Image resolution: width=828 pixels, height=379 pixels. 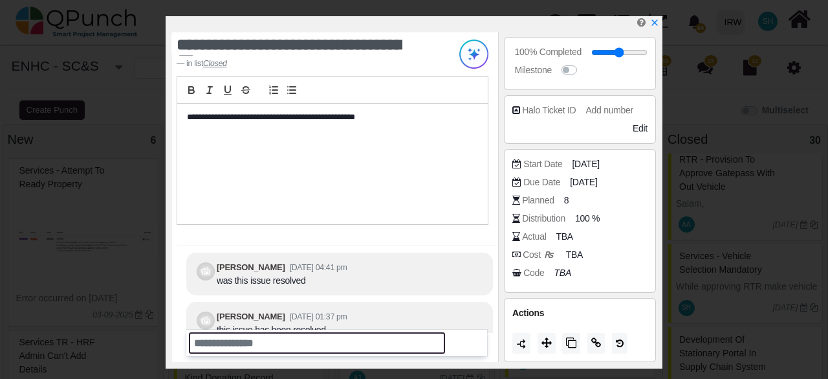 I want to click on b: ₨, so click(x=549, y=254).